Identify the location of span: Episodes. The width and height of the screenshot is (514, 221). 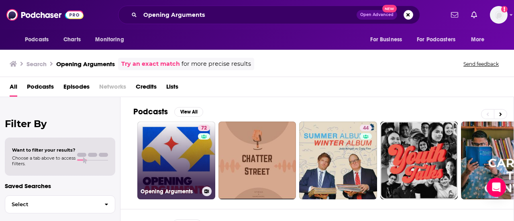
(76, 88).